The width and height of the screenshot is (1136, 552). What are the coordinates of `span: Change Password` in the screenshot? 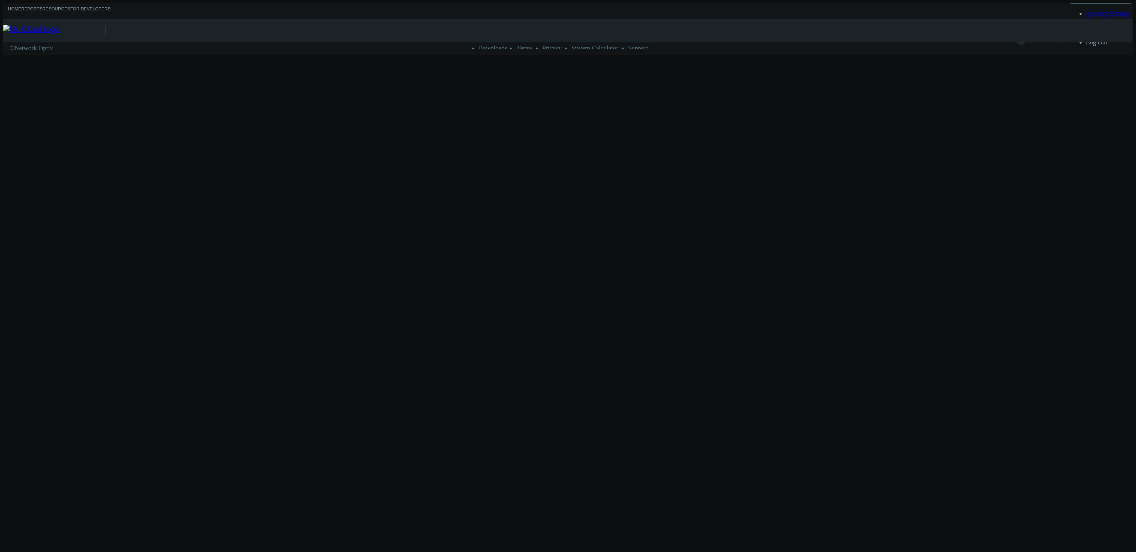 It's located at (1108, 20).